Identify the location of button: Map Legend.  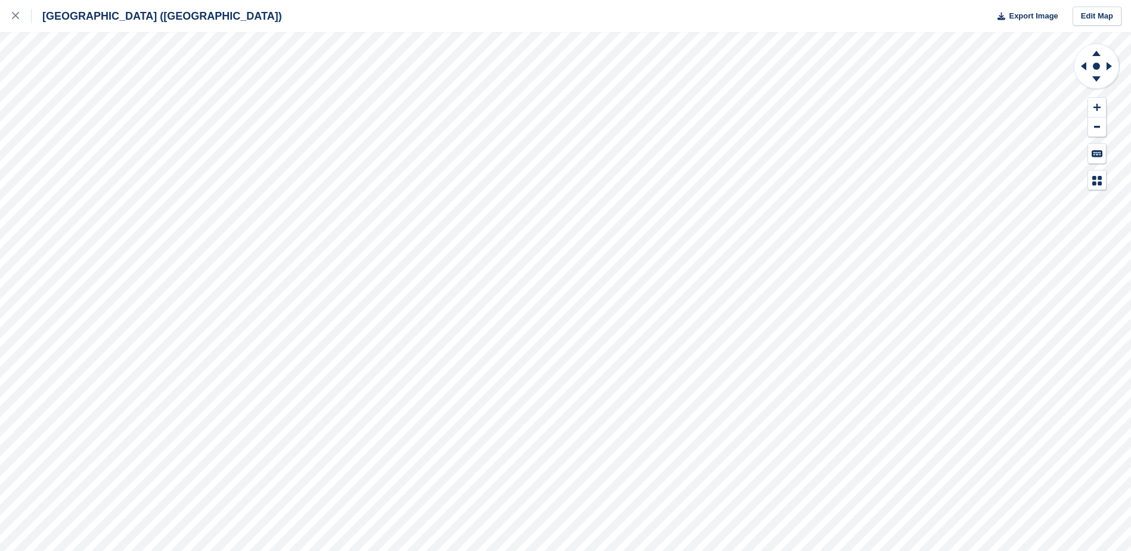
(1097, 180).